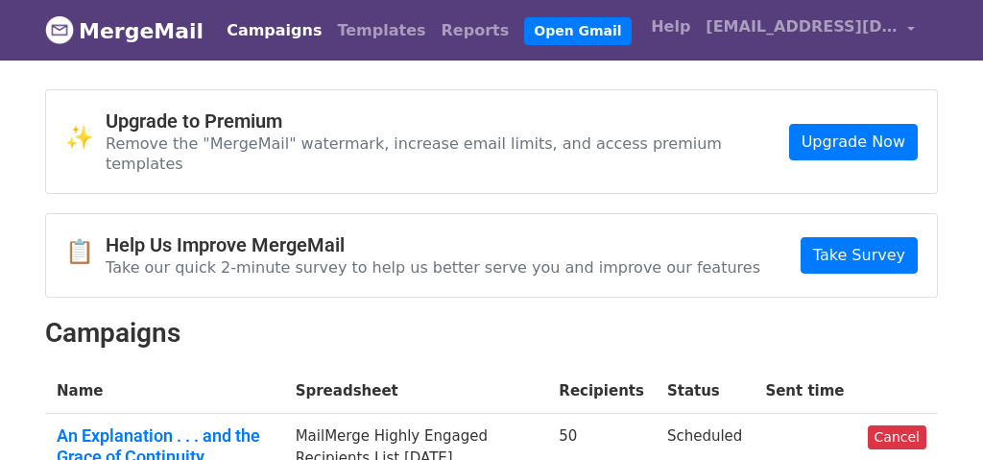 The image size is (983, 460). Describe the element at coordinates (897, 437) in the screenshot. I see `a: Cancel` at that location.